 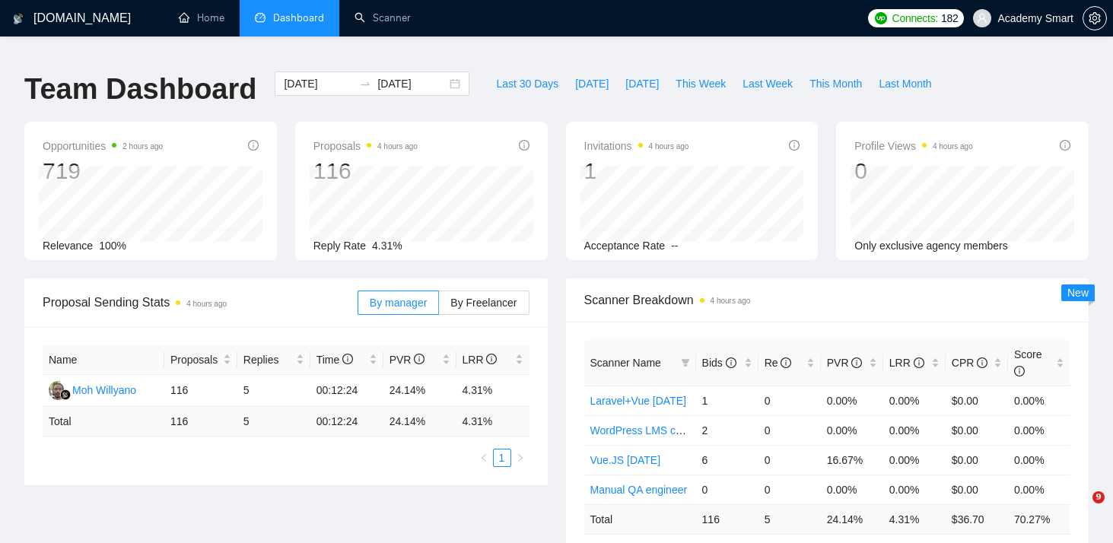 What do you see at coordinates (274, 360) in the screenshot?
I see `th: Replies` at bounding box center [274, 360].